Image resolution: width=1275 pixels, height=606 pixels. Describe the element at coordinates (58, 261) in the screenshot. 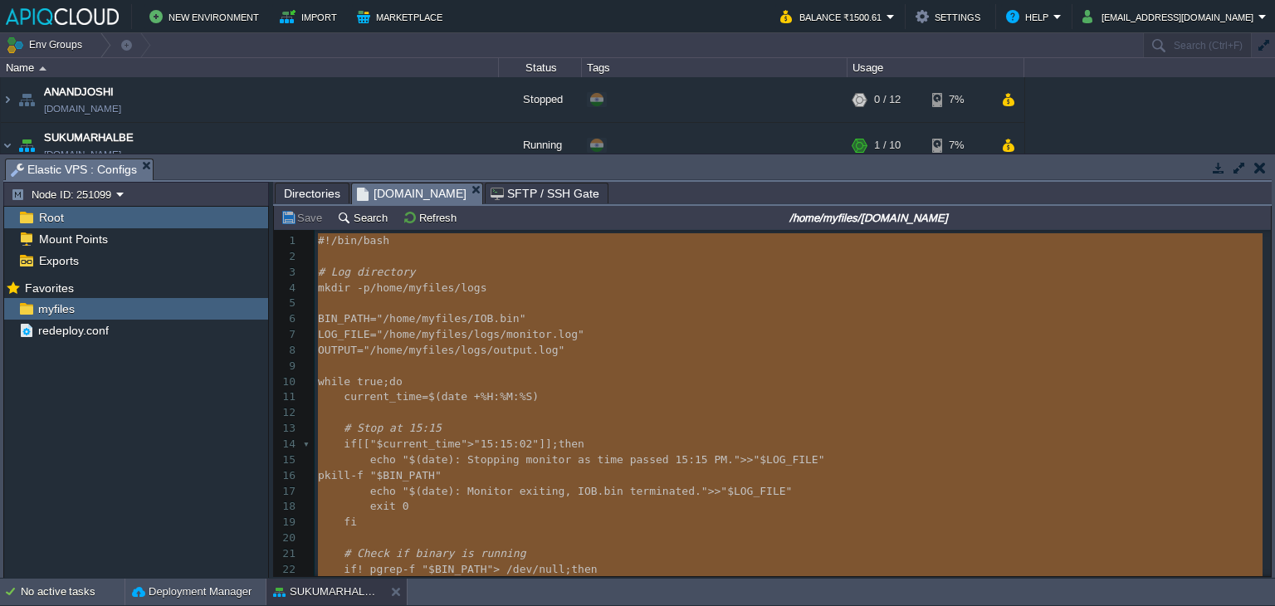

I see `span: Exports` at that location.